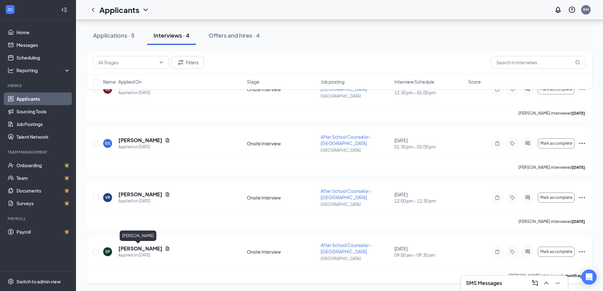 The width and height of the screenshot is (603, 291). What do you see at coordinates (535, 283) in the screenshot?
I see `button: ComposeMessage` at bounding box center [535, 283].